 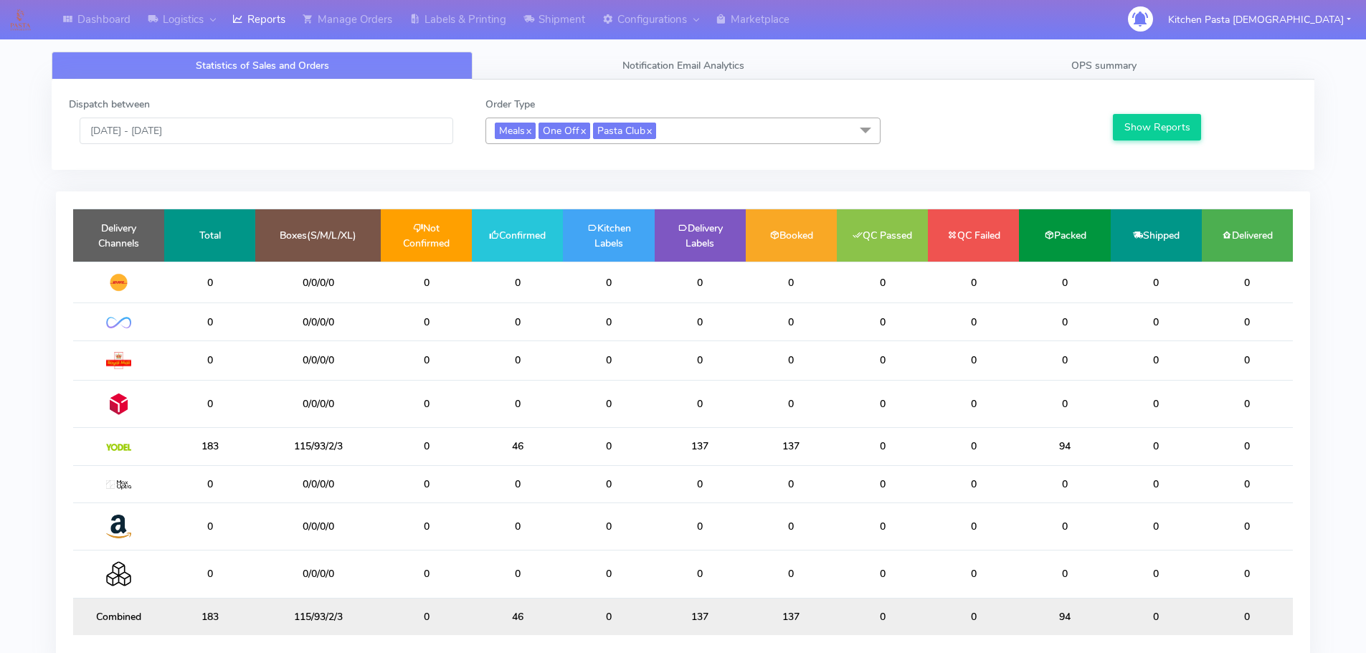 I want to click on img: DHL, so click(x=118, y=282).